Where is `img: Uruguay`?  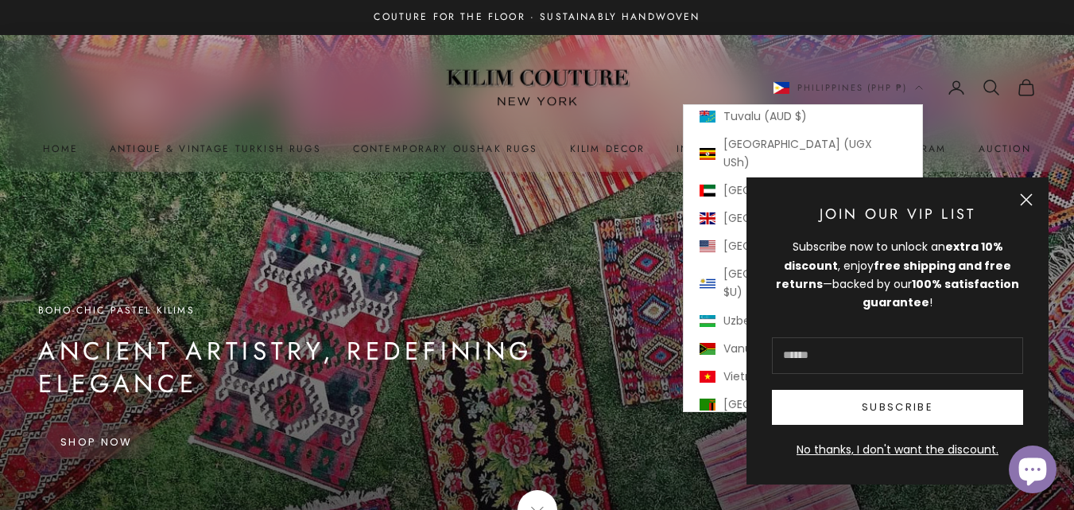
img: Uruguay is located at coordinates (708, 283).